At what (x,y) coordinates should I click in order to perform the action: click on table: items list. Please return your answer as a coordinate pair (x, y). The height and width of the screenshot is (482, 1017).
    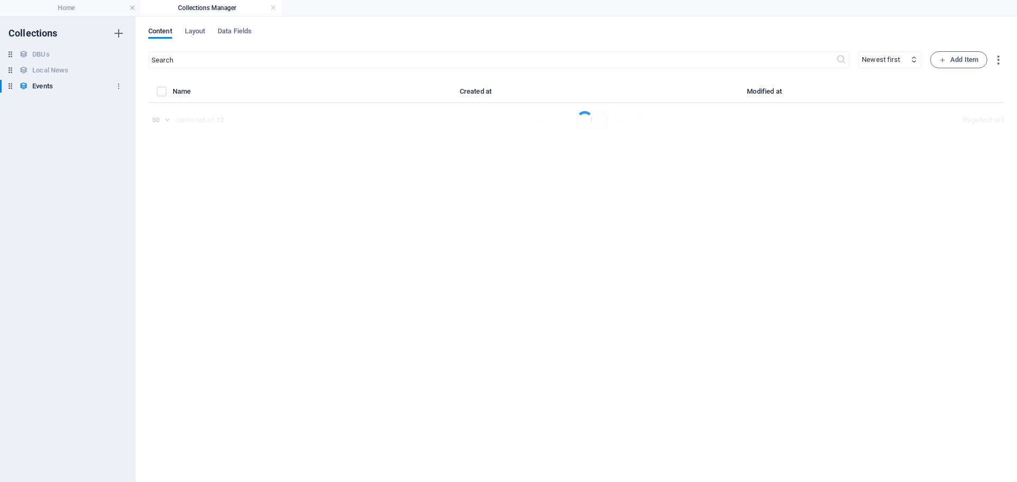
    Looking at the image, I should click on (576, 94).